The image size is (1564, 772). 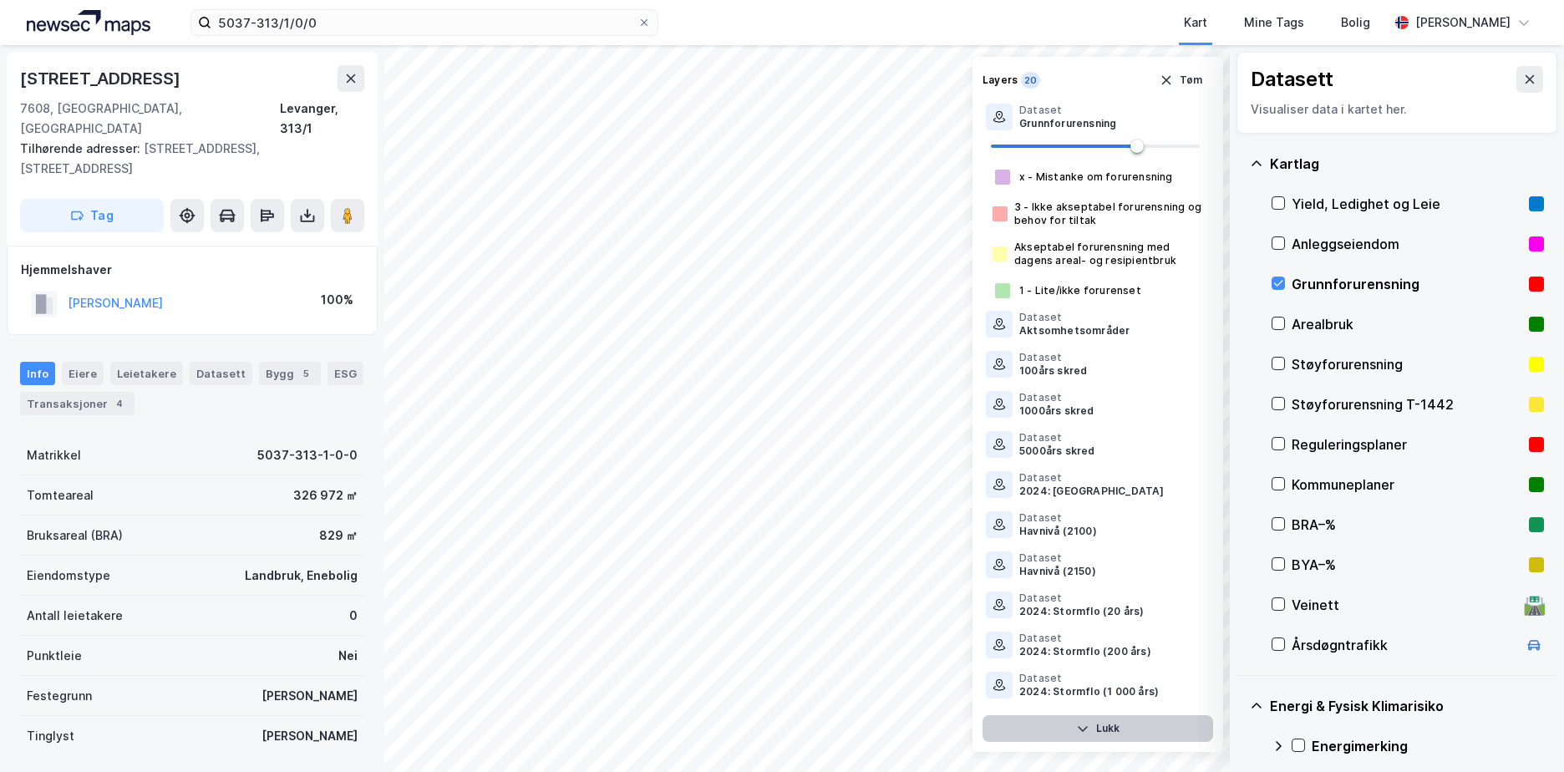 I want to click on div: Visualiser data i kartet her., so click(x=1397, y=109).